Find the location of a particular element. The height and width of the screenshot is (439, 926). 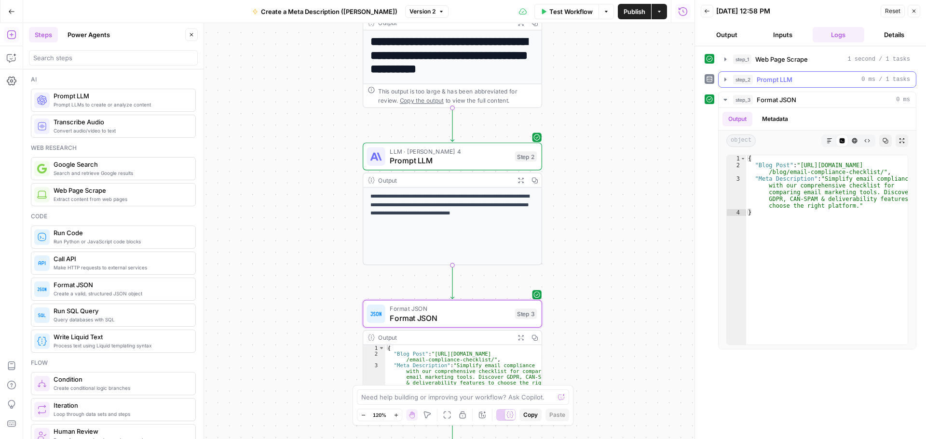

span: Loop through data sets and steps is located at coordinates (121, 414).